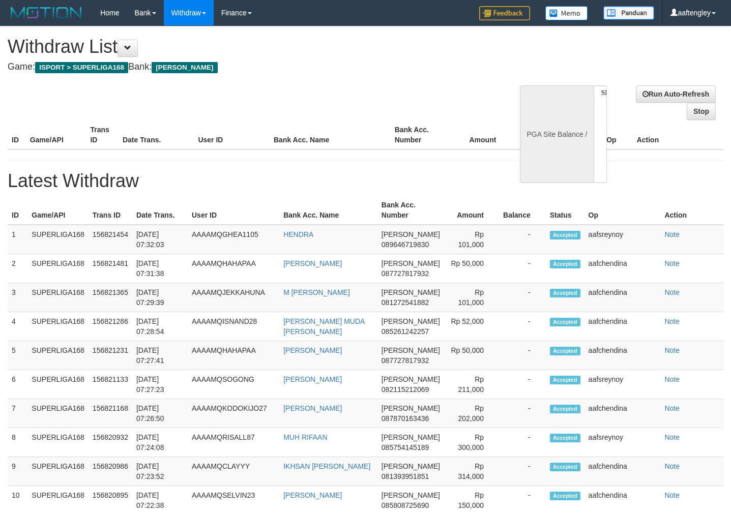  I want to click on td: 156821286, so click(110, 326).